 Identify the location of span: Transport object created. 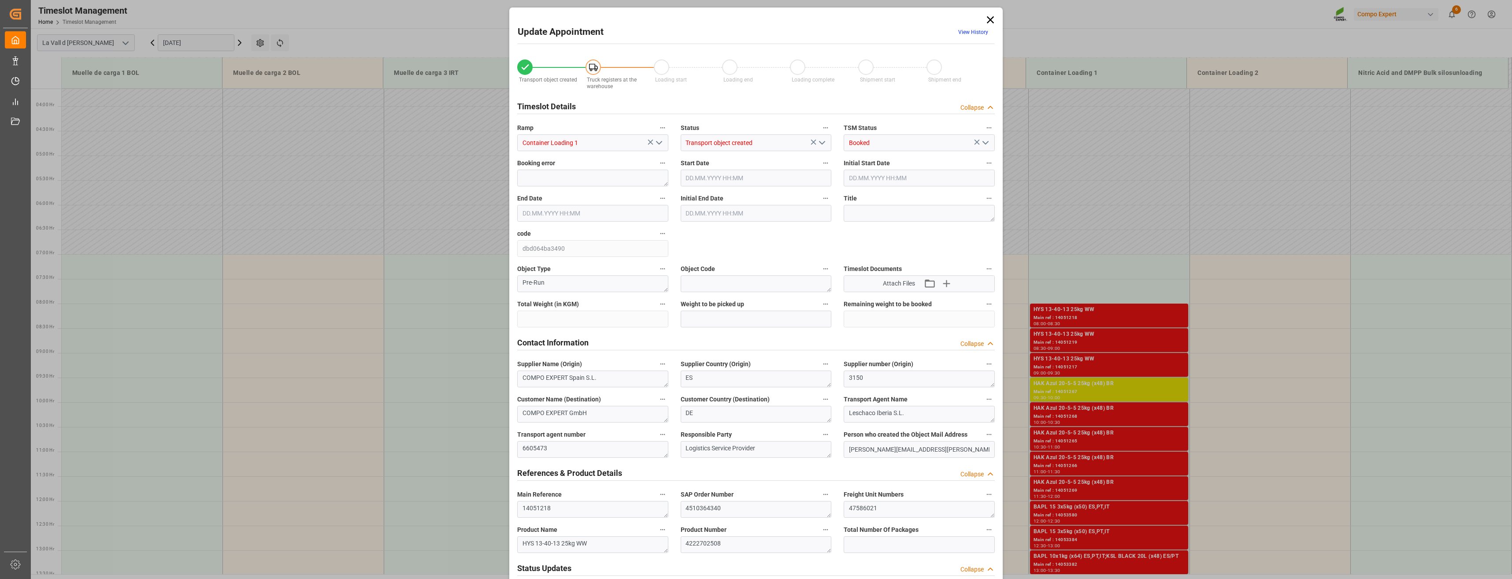
(548, 80).